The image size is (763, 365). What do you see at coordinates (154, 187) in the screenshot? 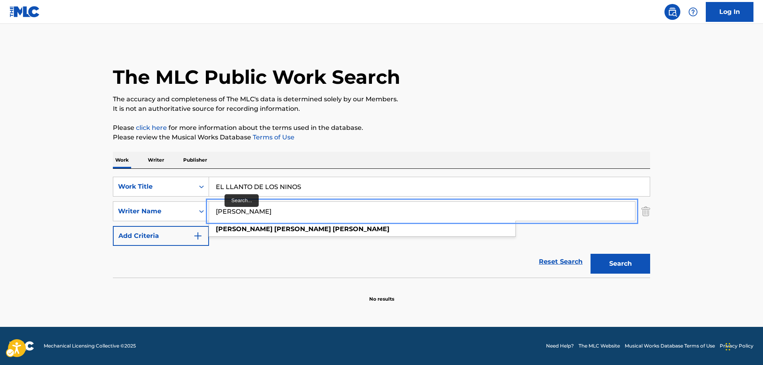
I see `div: Work Title` at bounding box center [154, 187].